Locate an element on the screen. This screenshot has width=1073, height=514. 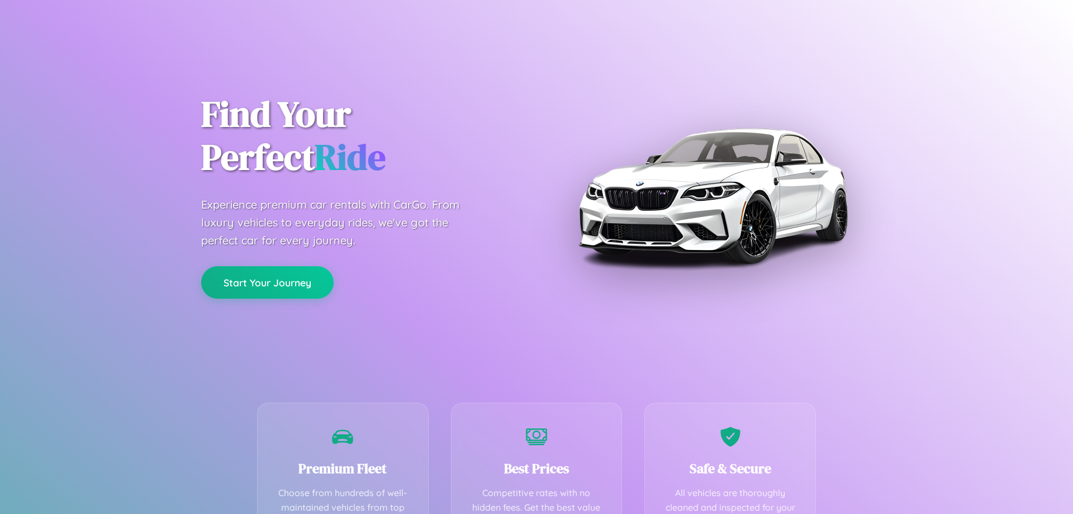
img: Premium BMW car rental vehicle is located at coordinates (713, 196).